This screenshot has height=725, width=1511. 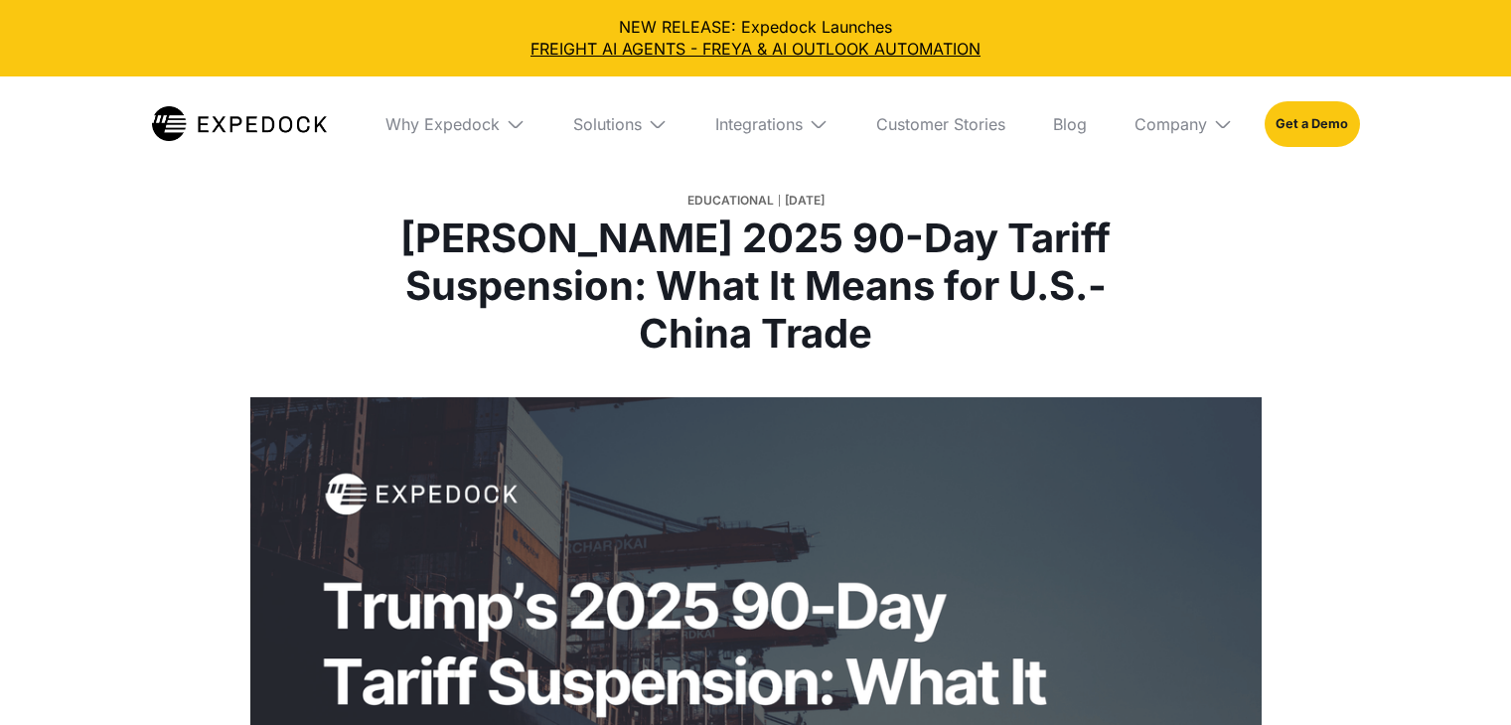 What do you see at coordinates (730, 201) in the screenshot?
I see `div: Educational` at bounding box center [730, 201].